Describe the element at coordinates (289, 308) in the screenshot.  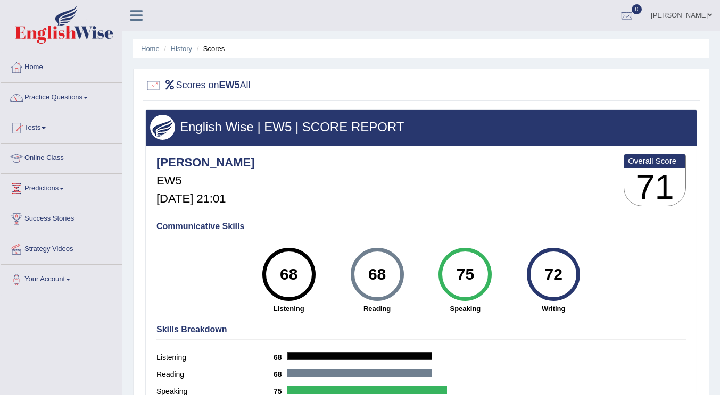
I see `strong: Listening` at that location.